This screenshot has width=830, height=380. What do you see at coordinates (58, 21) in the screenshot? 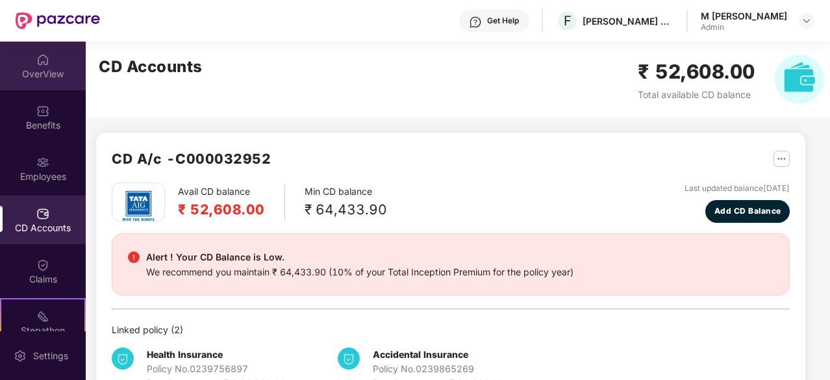
I see `img: New Pazcare Logo` at bounding box center [58, 21].